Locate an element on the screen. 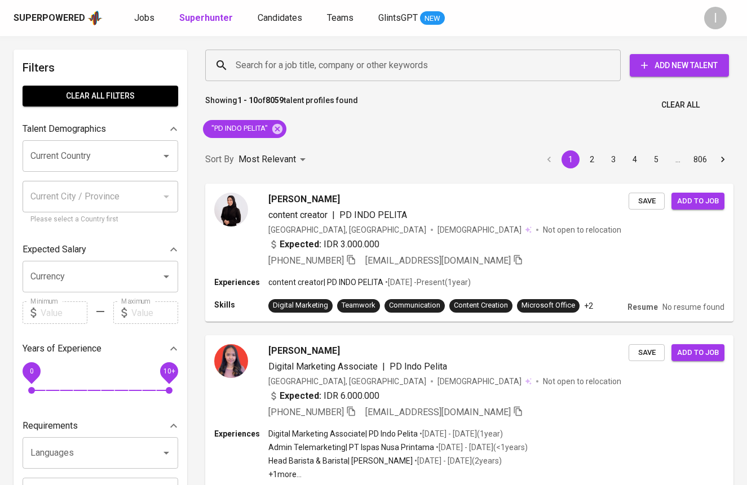  p: Most Relevant is located at coordinates (267, 159).